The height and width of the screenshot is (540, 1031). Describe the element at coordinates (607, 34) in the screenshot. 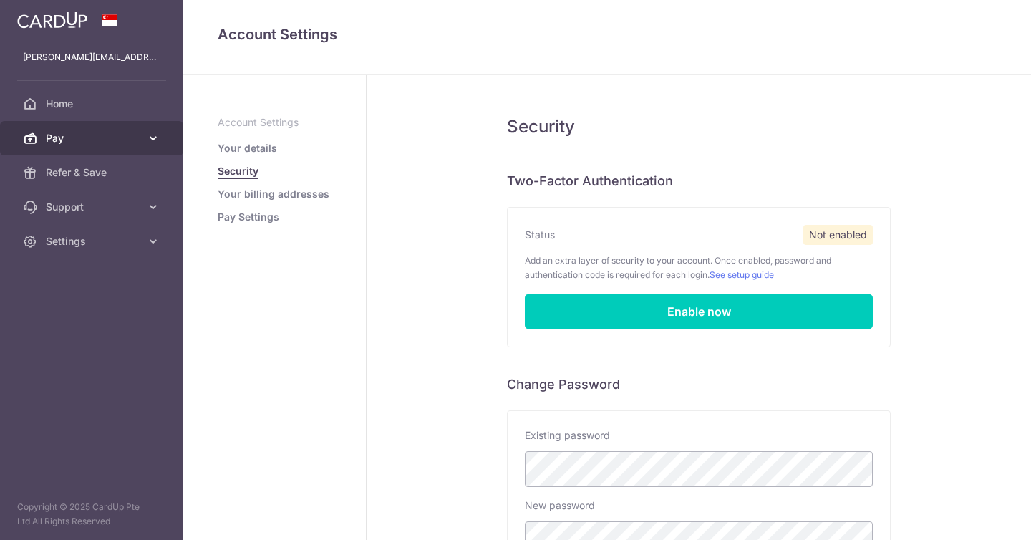

I see `h4: Account Settings` at that location.